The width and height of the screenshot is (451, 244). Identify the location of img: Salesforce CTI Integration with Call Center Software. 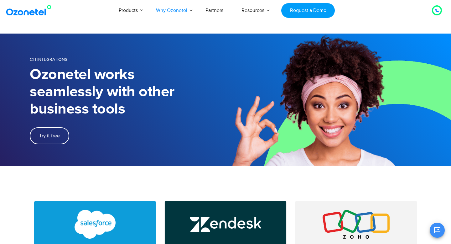
(95, 224).